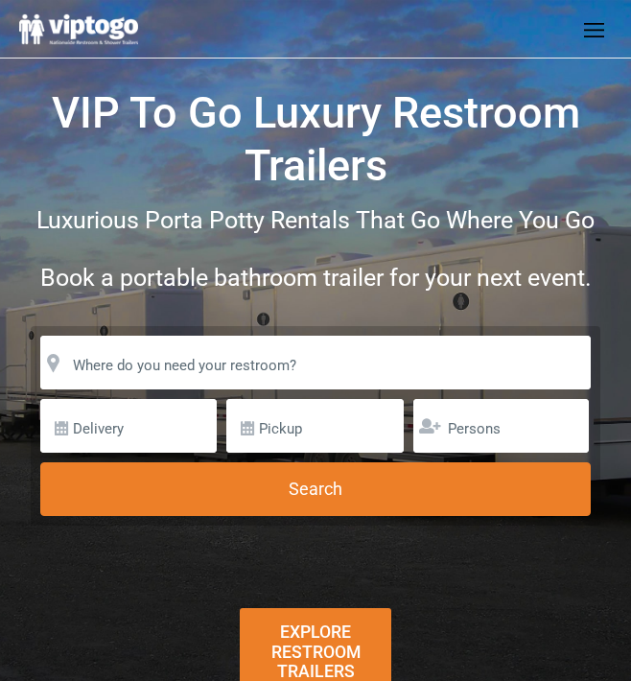  I want to click on span: Luxurious Porta Potty Rentals That Go Where You Go, so click(316, 220).